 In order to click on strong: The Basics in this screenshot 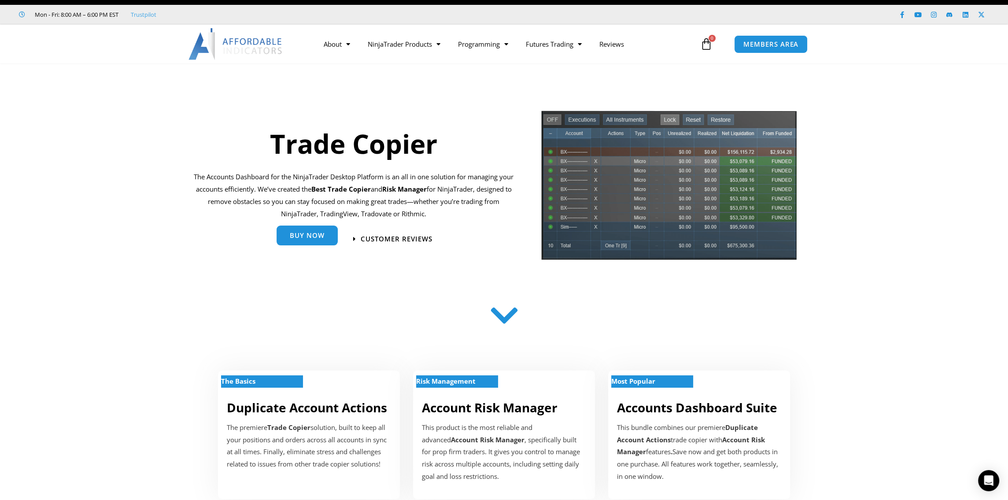, I will do `click(238, 381)`.